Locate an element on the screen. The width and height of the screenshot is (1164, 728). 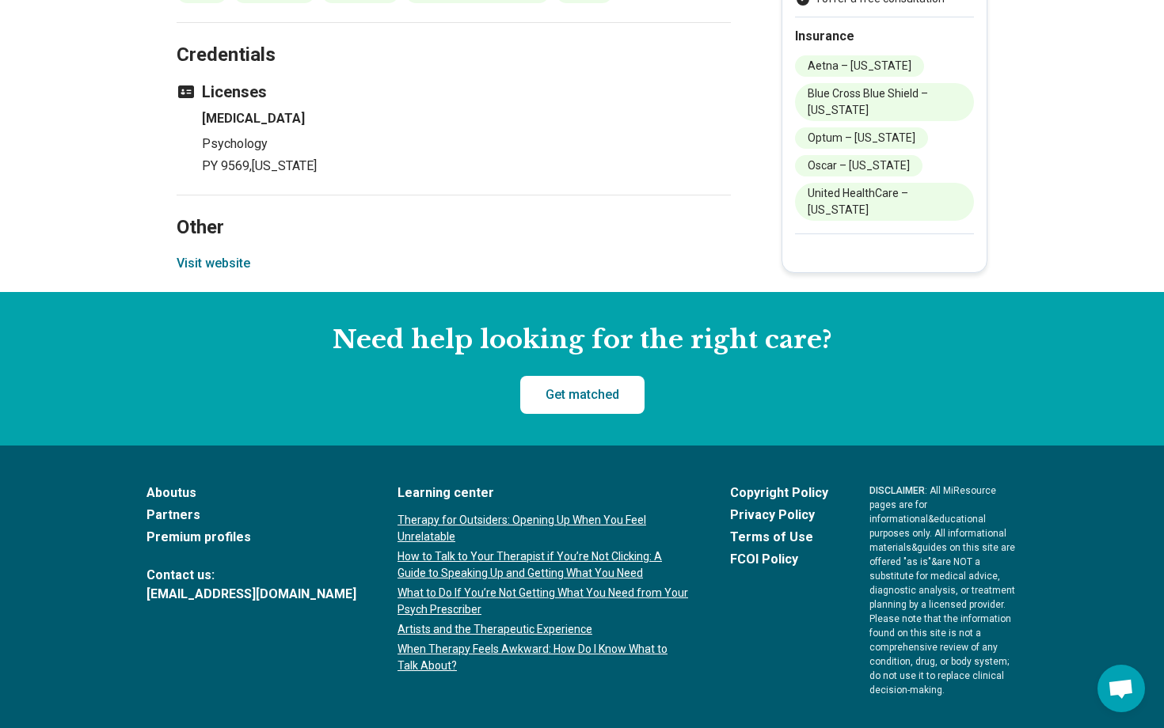
p: : All MiResource pages are for informational & educational purposes only. All informational mater... is located at coordinates (943, 591).